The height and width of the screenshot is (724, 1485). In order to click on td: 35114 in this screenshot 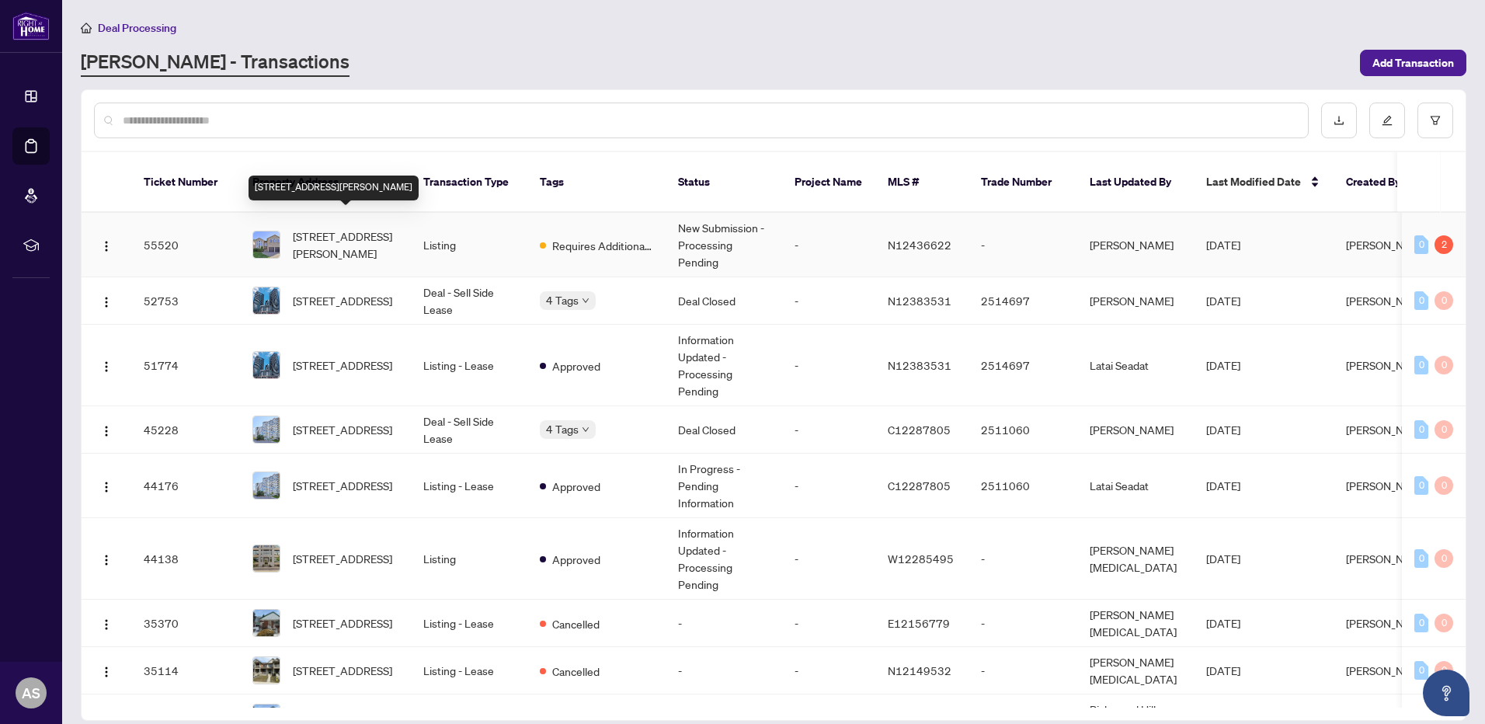, I will do `click(186, 670)`.